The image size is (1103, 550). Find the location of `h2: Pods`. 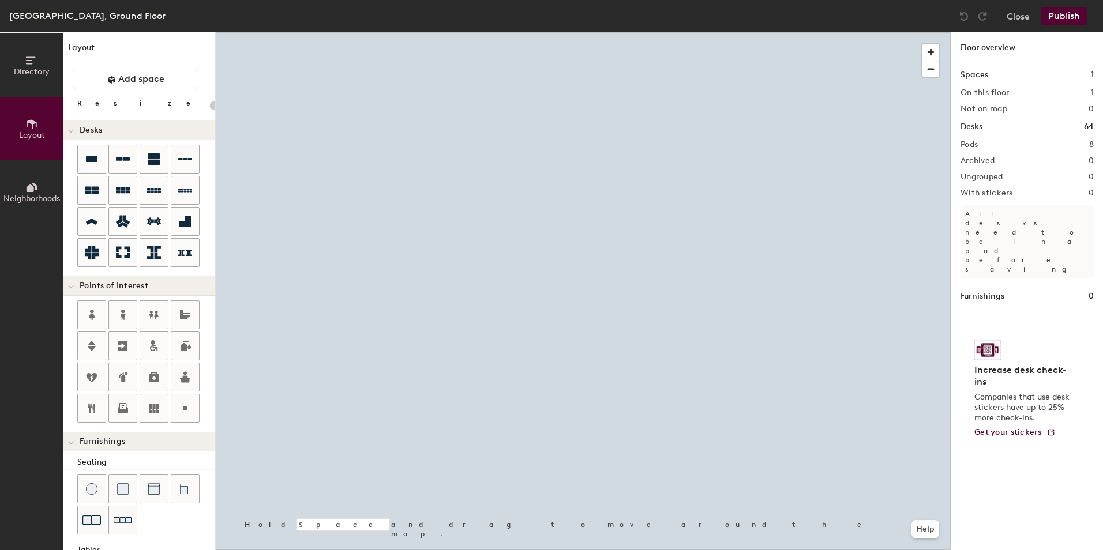

h2: Pods is located at coordinates (969, 145).